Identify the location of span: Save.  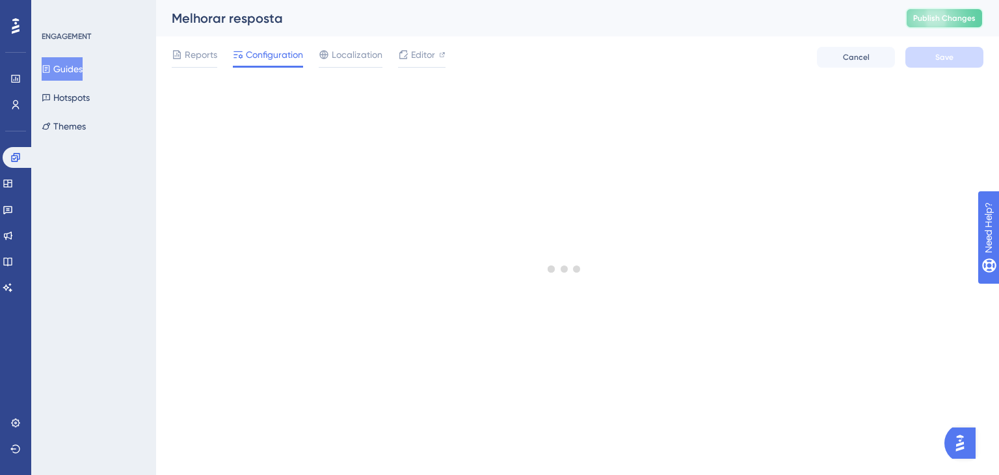
(945, 57).